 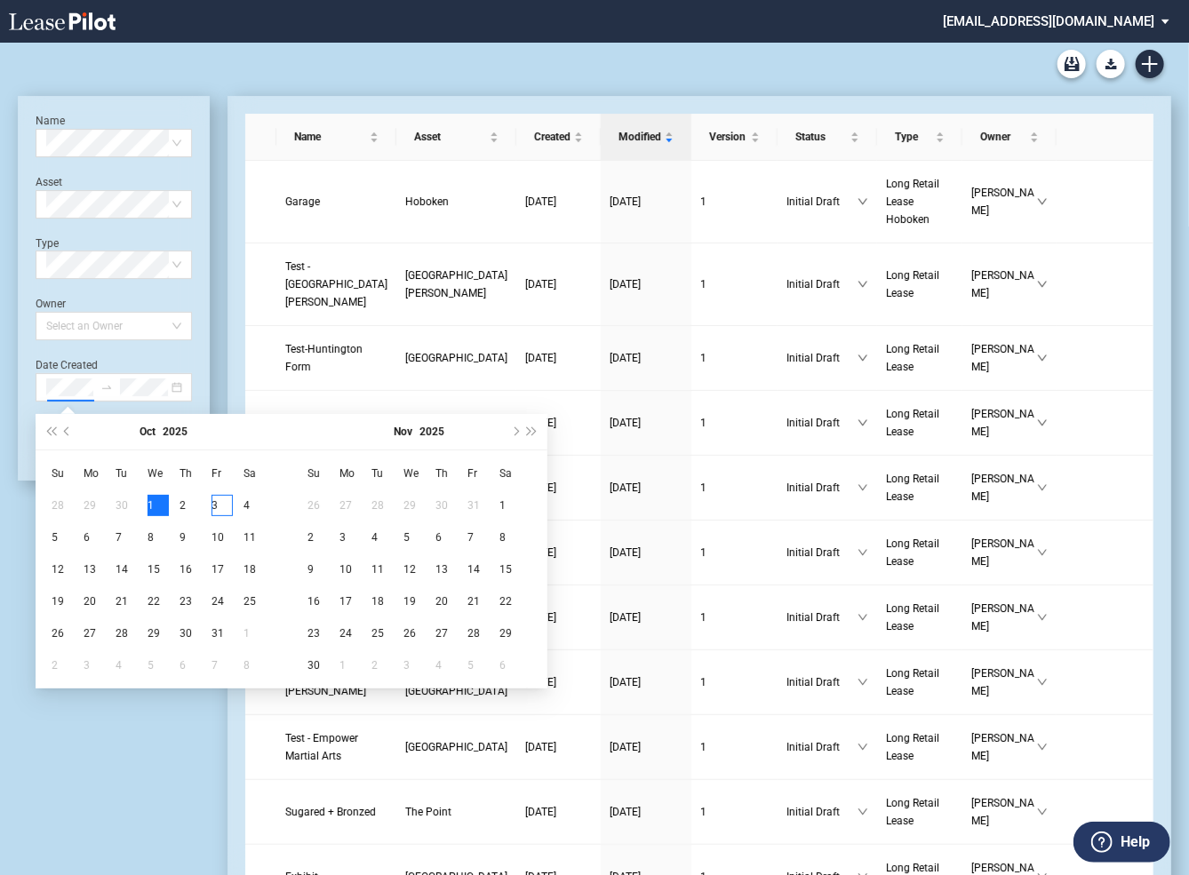 What do you see at coordinates (336, 202) in the screenshot?
I see `a: Garage` at bounding box center [336, 202].